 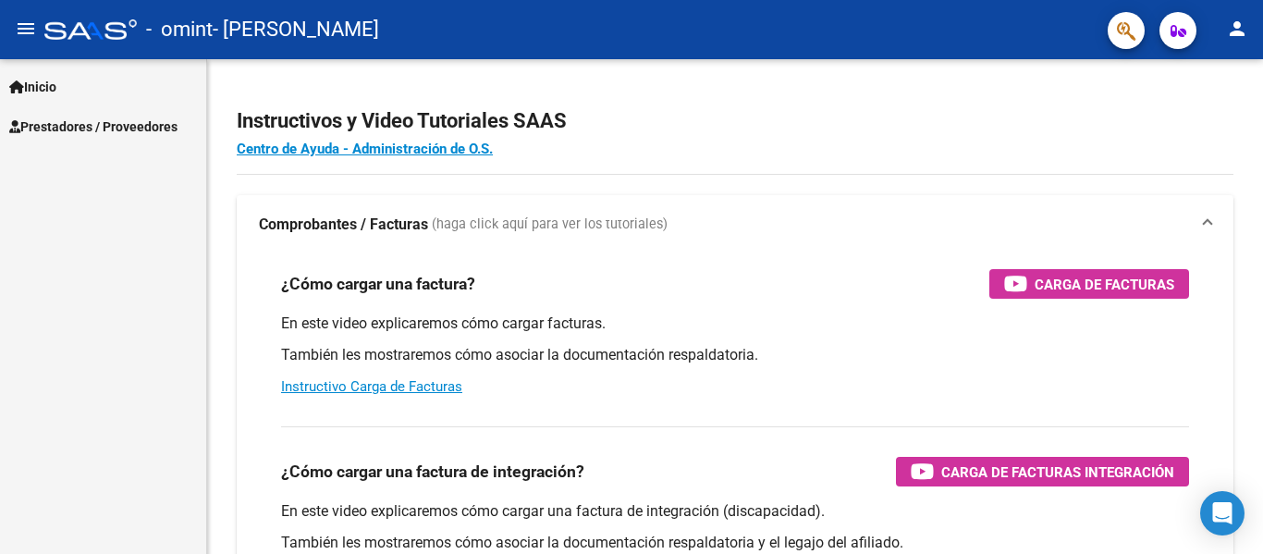 What do you see at coordinates (735, 121) in the screenshot?
I see `h2: Instructivos y Video Tutoriales SAAS` at bounding box center [735, 121].